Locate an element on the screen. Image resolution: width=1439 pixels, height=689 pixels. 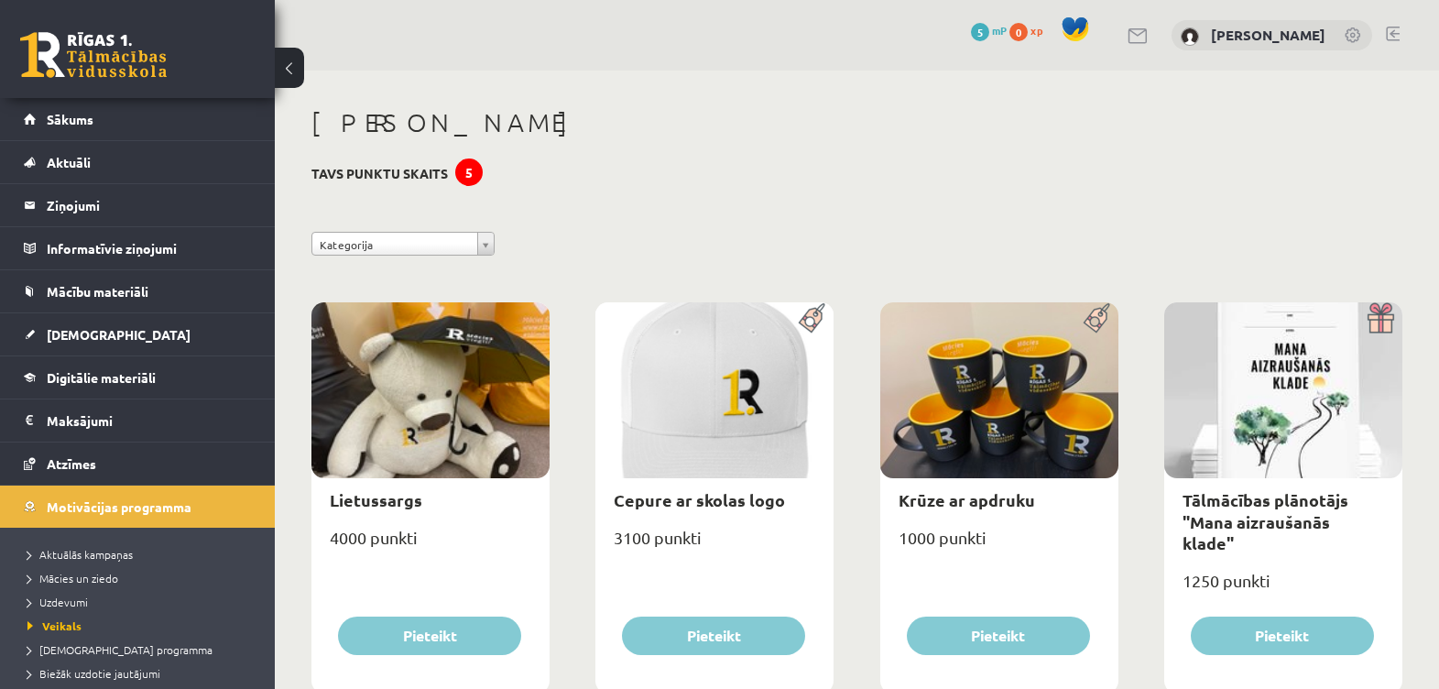
a: Biežāk uzdotie jautājumi is located at coordinates (142, 673).